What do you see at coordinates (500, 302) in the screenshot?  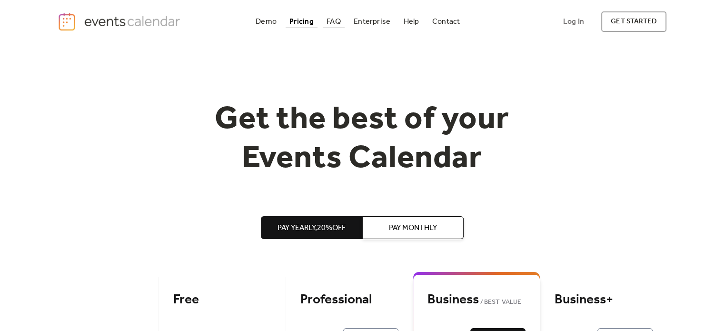 I see `span: BEST VALUE` at bounding box center [500, 302].